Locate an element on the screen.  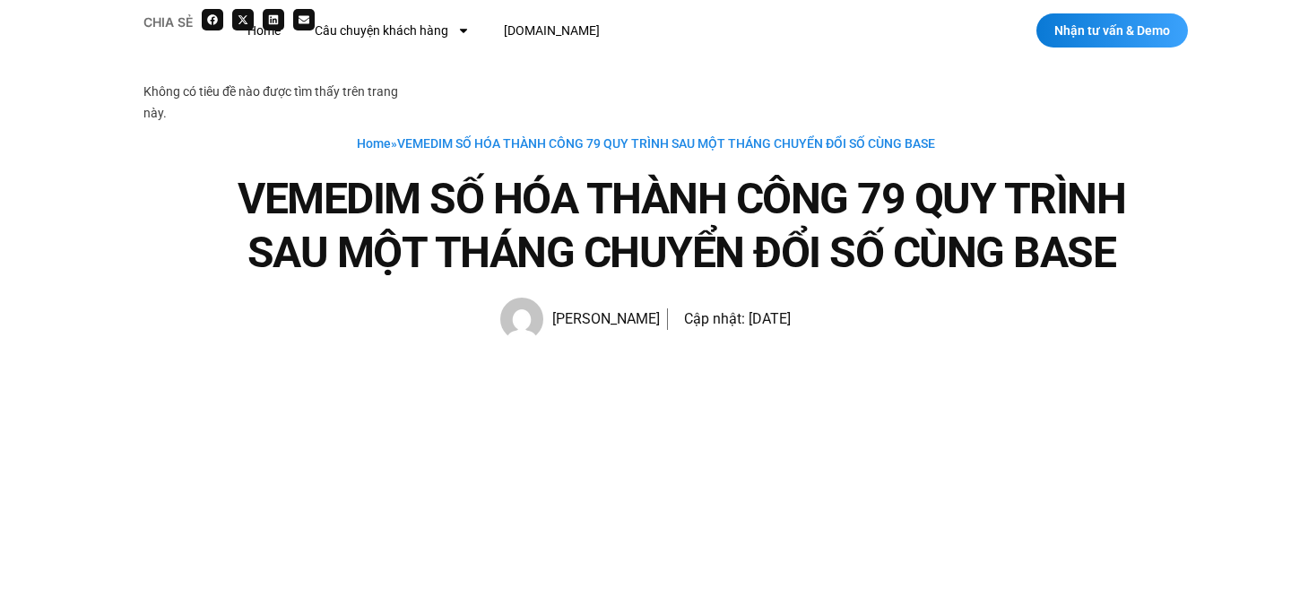
div: Share on x-twitter is located at coordinates (243, 20).